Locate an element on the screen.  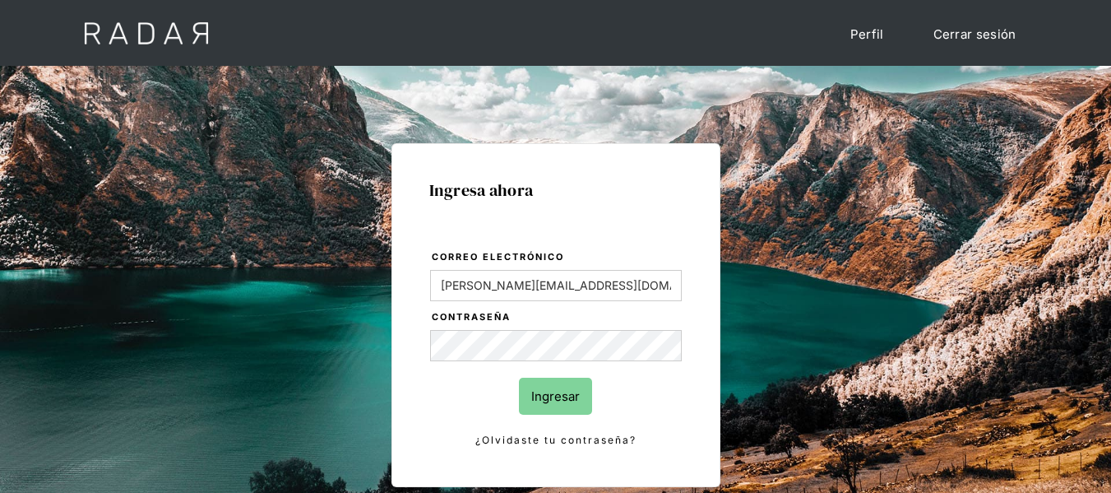
a: Perfil is located at coordinates (867, 34).